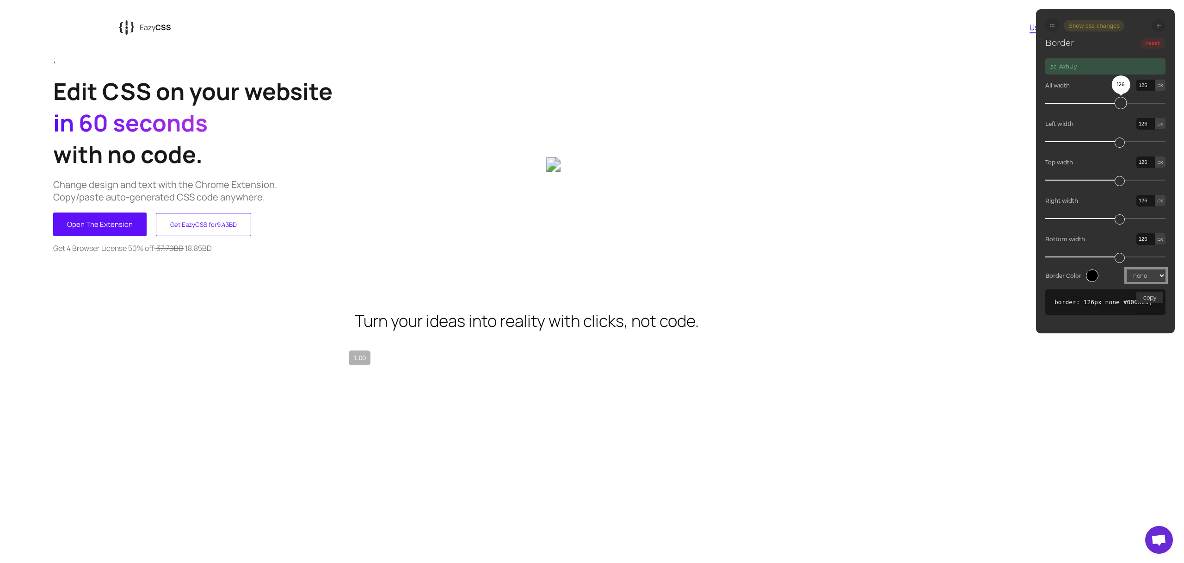 This screenshot has width=1184, height=563. I want to click on h1: Edit CSS on your website with no code., so click(290, 123).